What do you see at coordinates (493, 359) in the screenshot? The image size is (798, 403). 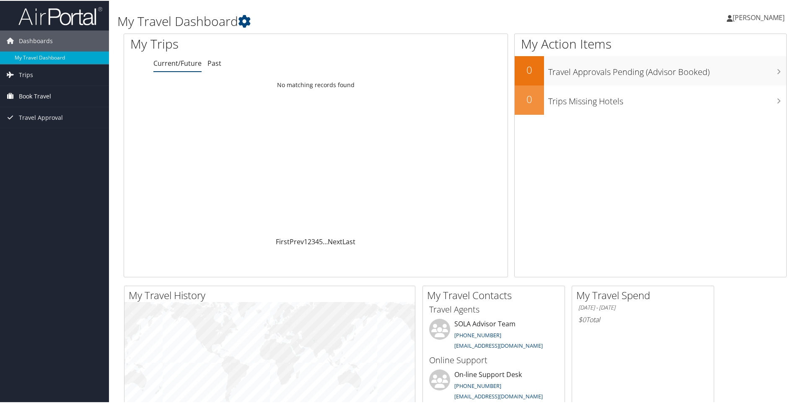 I see `h3: Online Support` at bounding box center [493, 359].